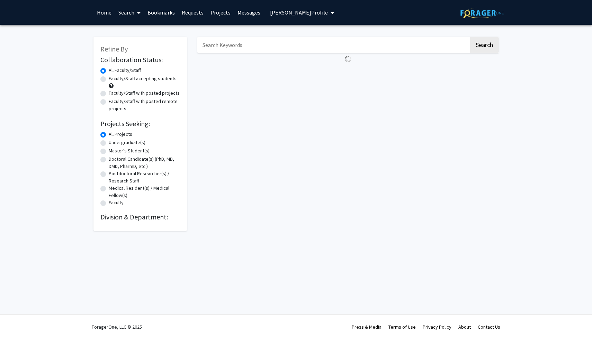 This screenshot has height=339, width=592. What do you see at coordinates (220, 12) in the screenshot?
I see `a: Projects` at bounding box center [220, 12].